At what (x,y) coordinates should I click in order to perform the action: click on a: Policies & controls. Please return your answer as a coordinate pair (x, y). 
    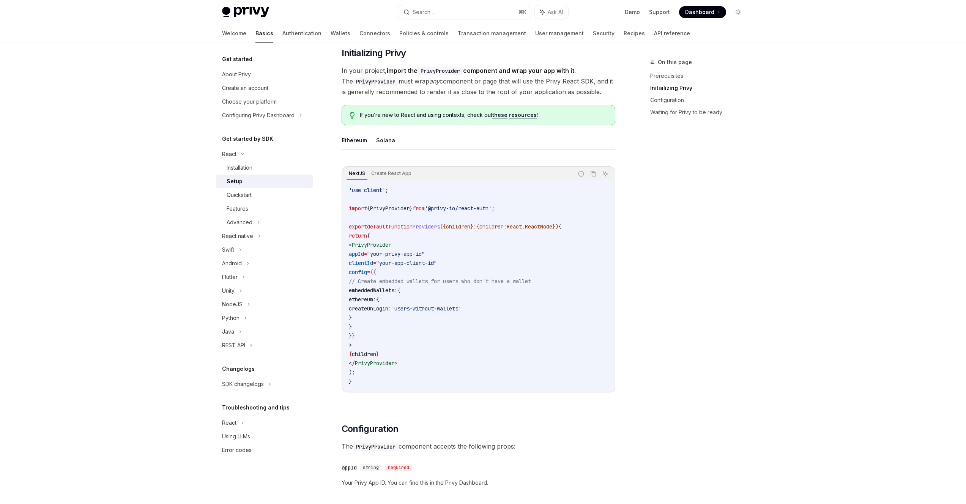
    Looking at the image, I should click on (424, 33).